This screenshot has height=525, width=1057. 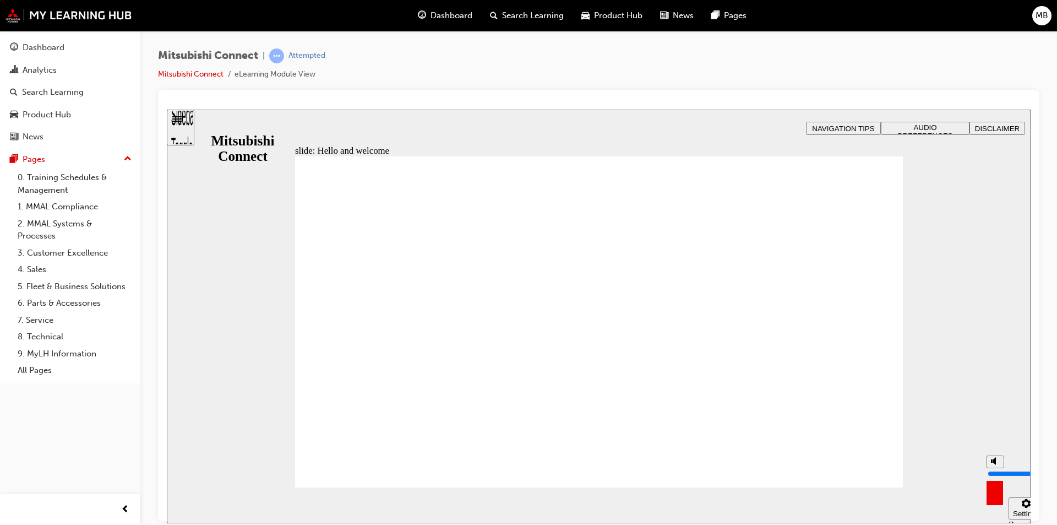 I want to click on span: Mitsubishi Connect, so click(x=208, y=56).